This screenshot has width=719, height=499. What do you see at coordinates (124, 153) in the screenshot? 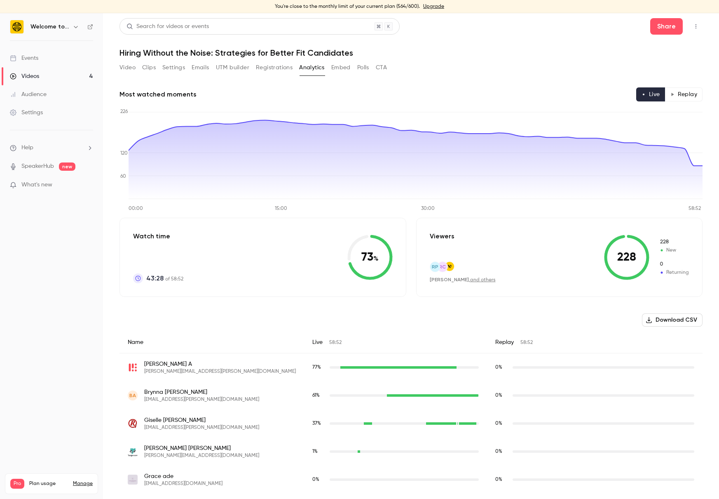
I see `tspan: 120` at bounding box center [124, 153].